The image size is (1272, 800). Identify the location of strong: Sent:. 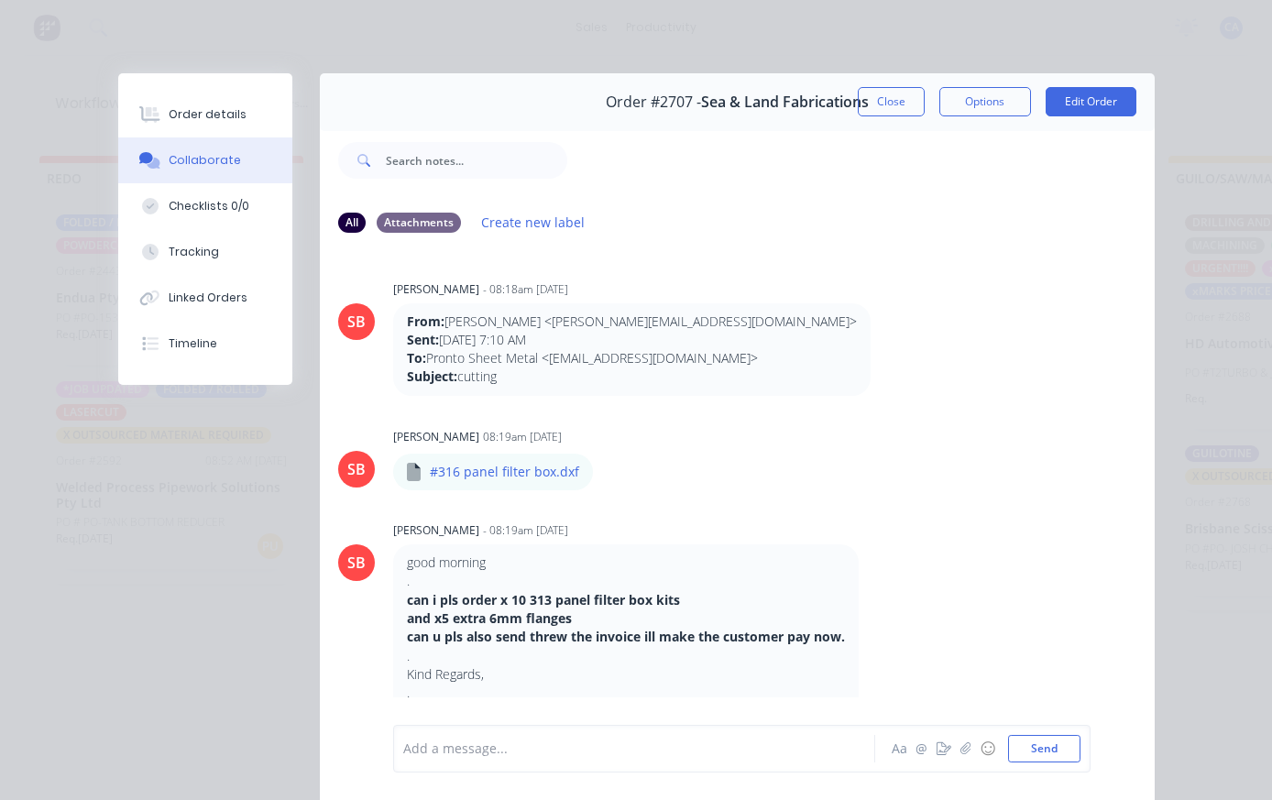
(423, 339).